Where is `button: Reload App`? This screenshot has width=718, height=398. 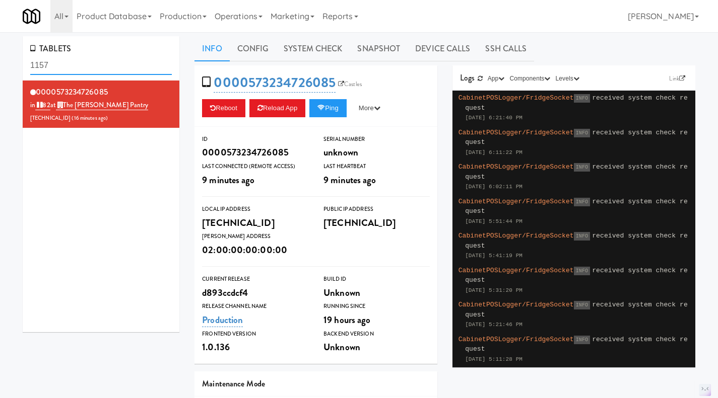 button: Reload App is located at coordinates (277, 108).